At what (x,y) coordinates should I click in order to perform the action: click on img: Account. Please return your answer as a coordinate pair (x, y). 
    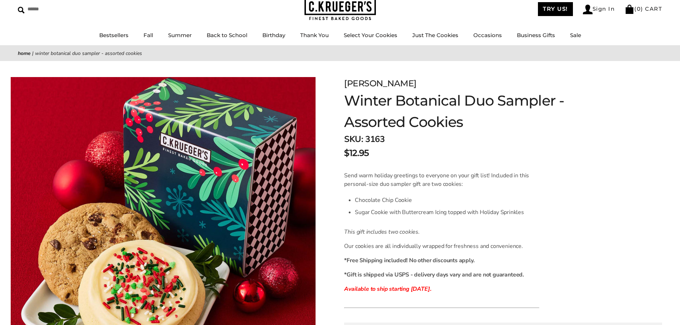
    Looking at the image, I should click on (587, 9).